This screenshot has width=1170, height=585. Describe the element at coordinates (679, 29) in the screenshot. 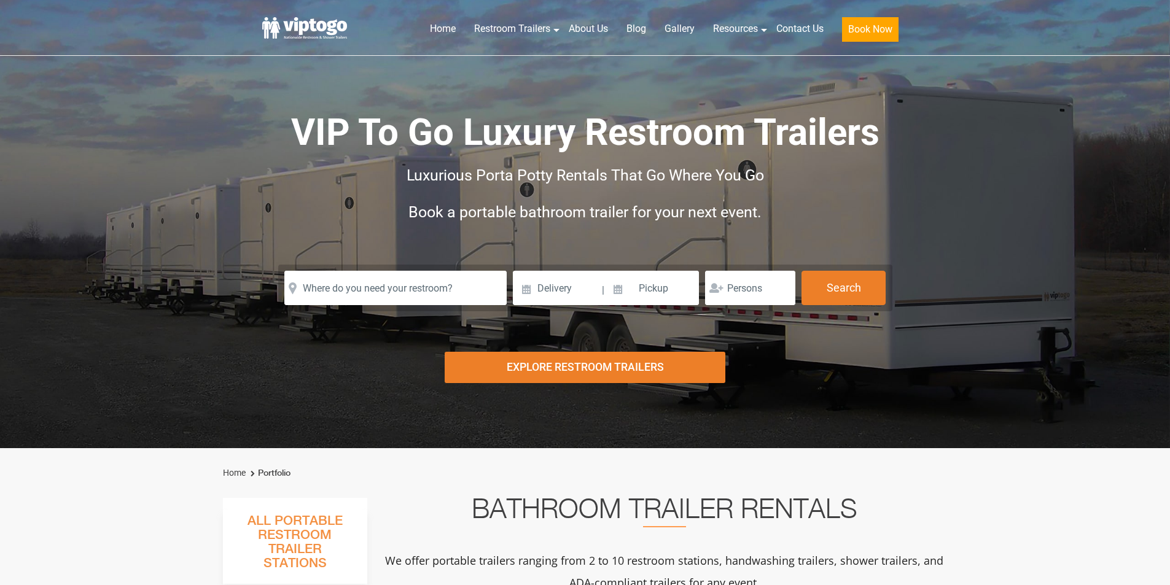

I see `a: Gallery` at that location.